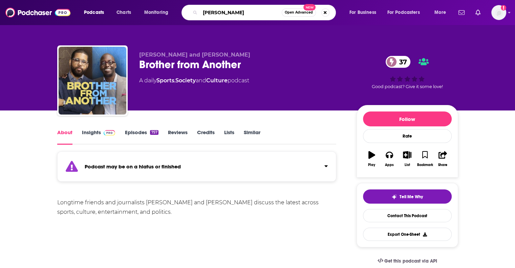 This screenshot has height=268, width=515. Describe the element at coordinates (165, 80) in the screenshot. I see `a: Sports` at that location.